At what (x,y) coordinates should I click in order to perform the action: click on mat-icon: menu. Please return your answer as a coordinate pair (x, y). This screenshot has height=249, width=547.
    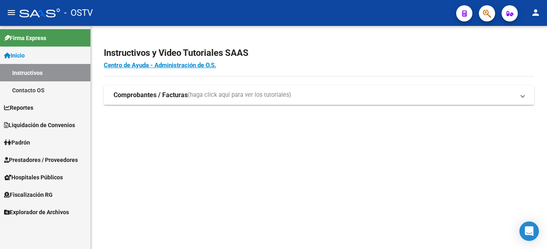
    Looking at the image, I should click on (11, 13).